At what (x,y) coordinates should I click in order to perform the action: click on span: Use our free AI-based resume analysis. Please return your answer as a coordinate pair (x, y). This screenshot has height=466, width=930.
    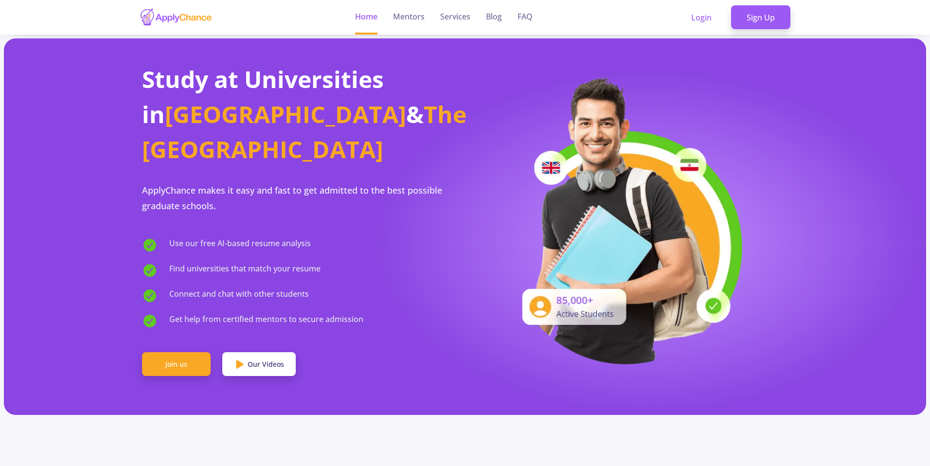
    Looking at the image, I should click on (240, 245).